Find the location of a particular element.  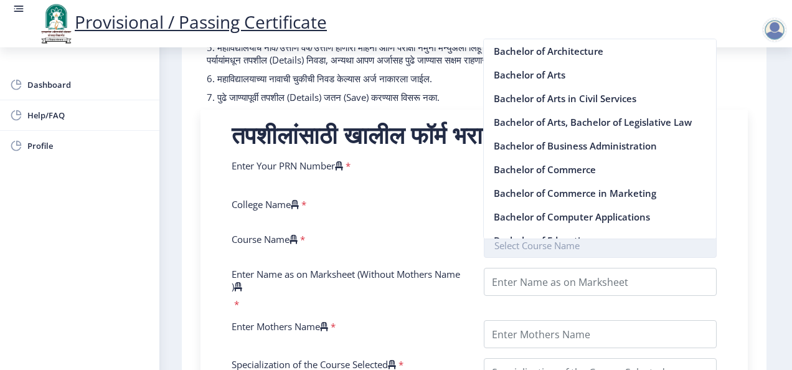

span: Help/FAQ is located at coordinates (88, 115).